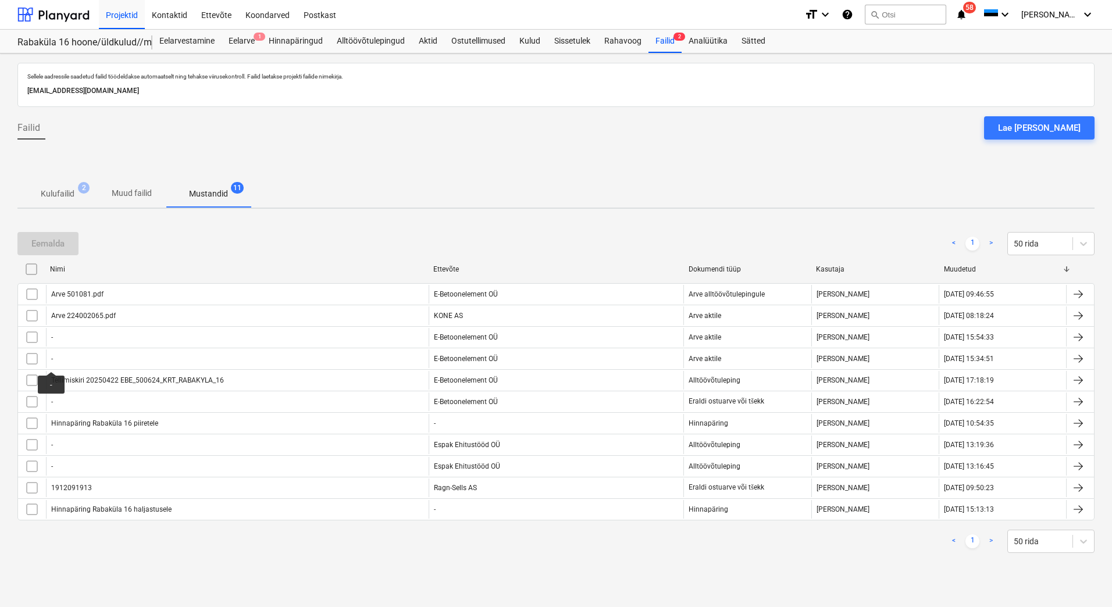 Image resolution: width=1112 pixels, height=607 pixels. What do you see at coordinates (78, 42) in the screenshot?
I see `div: Rabaküla 16 hoone/üldkulud//maatööd (2101952//2101953)` at bounding box center [78, 42].